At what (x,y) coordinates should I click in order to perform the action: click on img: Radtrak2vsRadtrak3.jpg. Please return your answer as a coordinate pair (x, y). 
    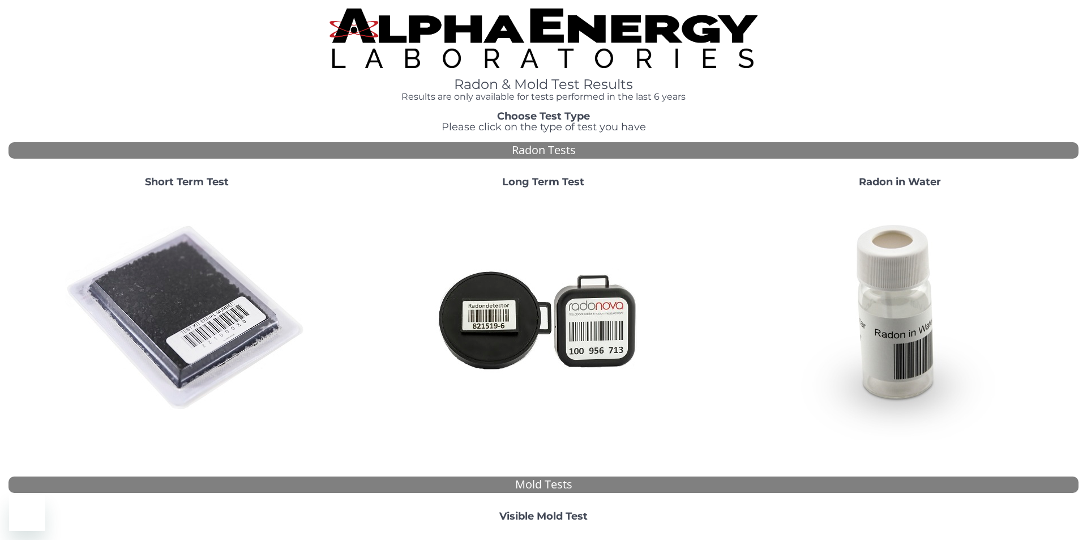
    Looking at the image, I should click on (544, 318).